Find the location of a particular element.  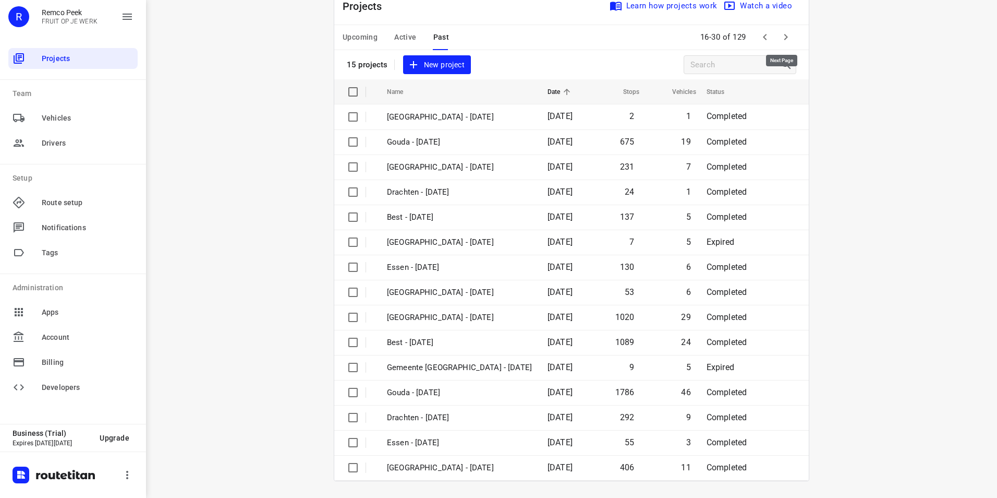

span: 137 is located at coordinates (628, 216).